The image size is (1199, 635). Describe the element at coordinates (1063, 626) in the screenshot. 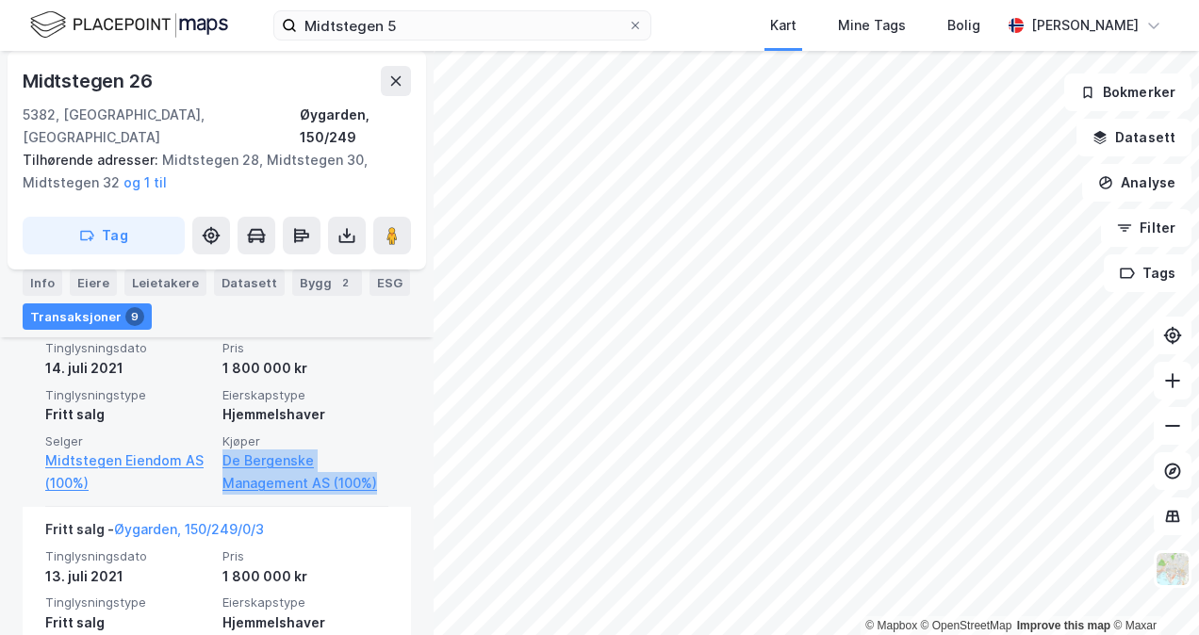

I see `a: Improve this map` at that location.